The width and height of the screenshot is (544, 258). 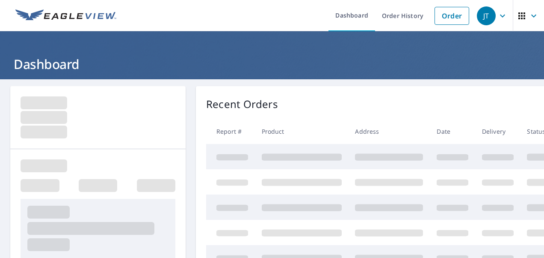 I want to click on div: JT, so click(x=486, y=16).